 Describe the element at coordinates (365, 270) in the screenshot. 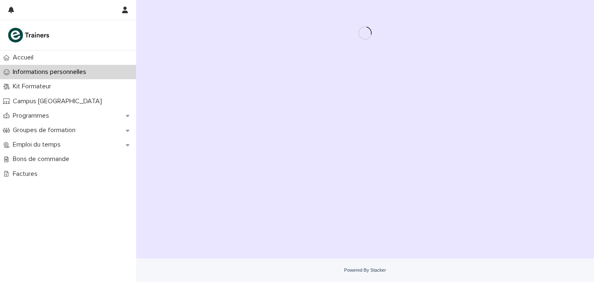

I see `a: Powered By Stacker` at that location.